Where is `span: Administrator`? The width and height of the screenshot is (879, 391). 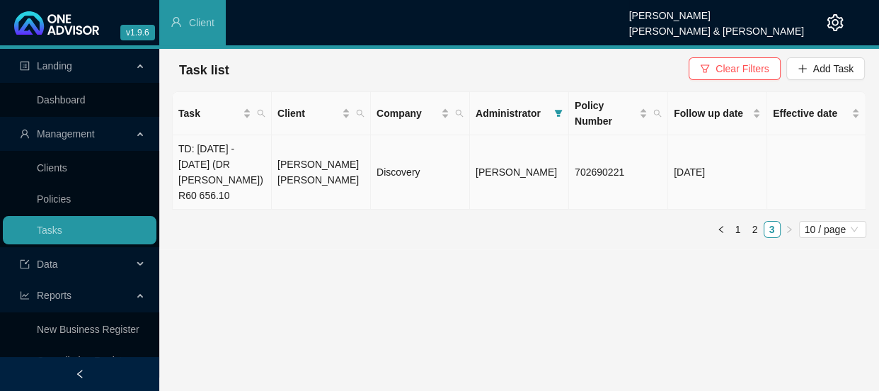
span: Administrator is located at coordinates (512, 113).